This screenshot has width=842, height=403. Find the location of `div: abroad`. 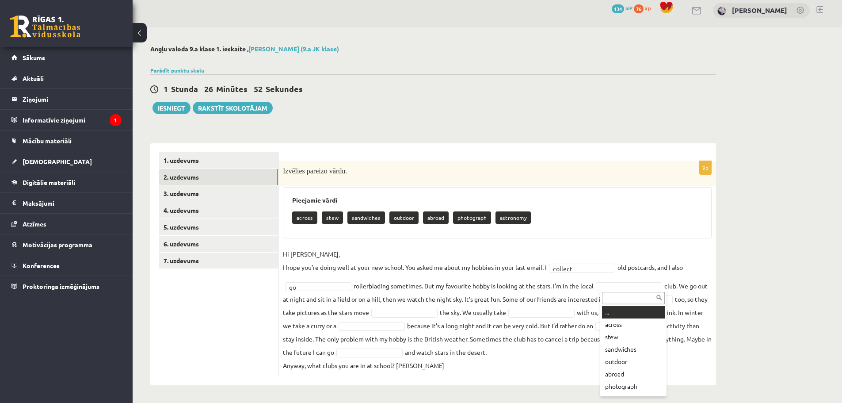

div: abroad is located at coordinates (633, 374).